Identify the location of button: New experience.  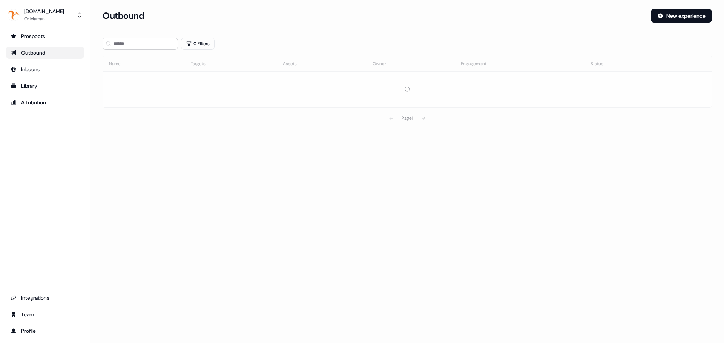
(681, 16).